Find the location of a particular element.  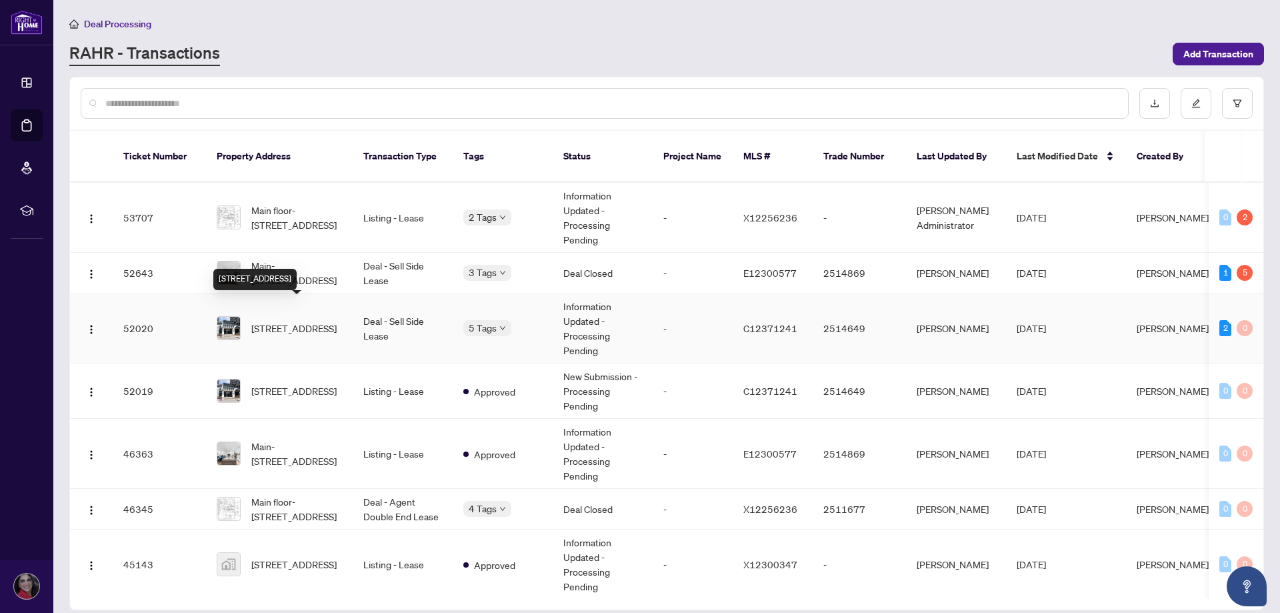

button: Add Transaction is located at coordinates (1218, 54).